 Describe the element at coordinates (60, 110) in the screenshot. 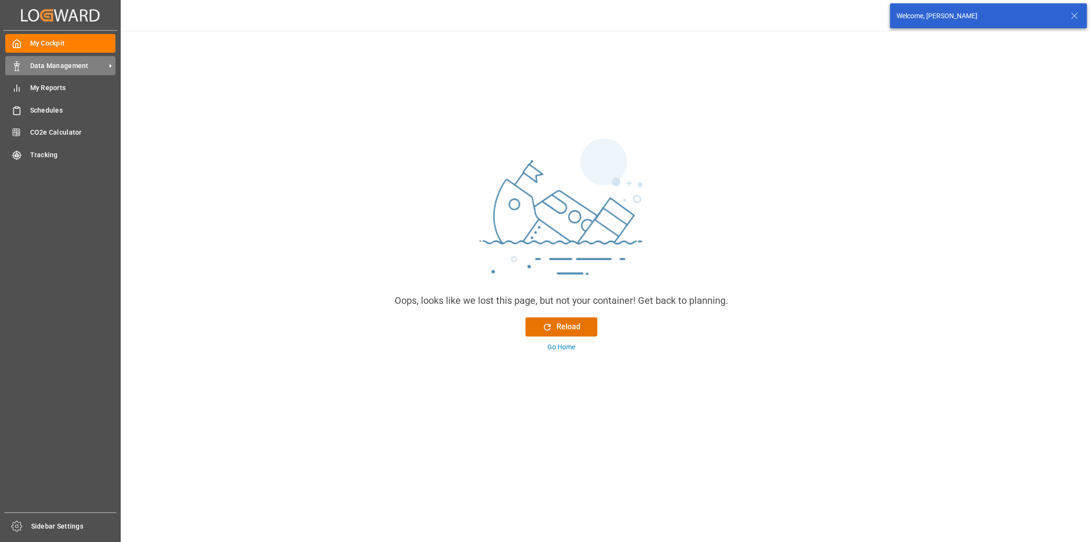

I see `a: Schedules` at that location.